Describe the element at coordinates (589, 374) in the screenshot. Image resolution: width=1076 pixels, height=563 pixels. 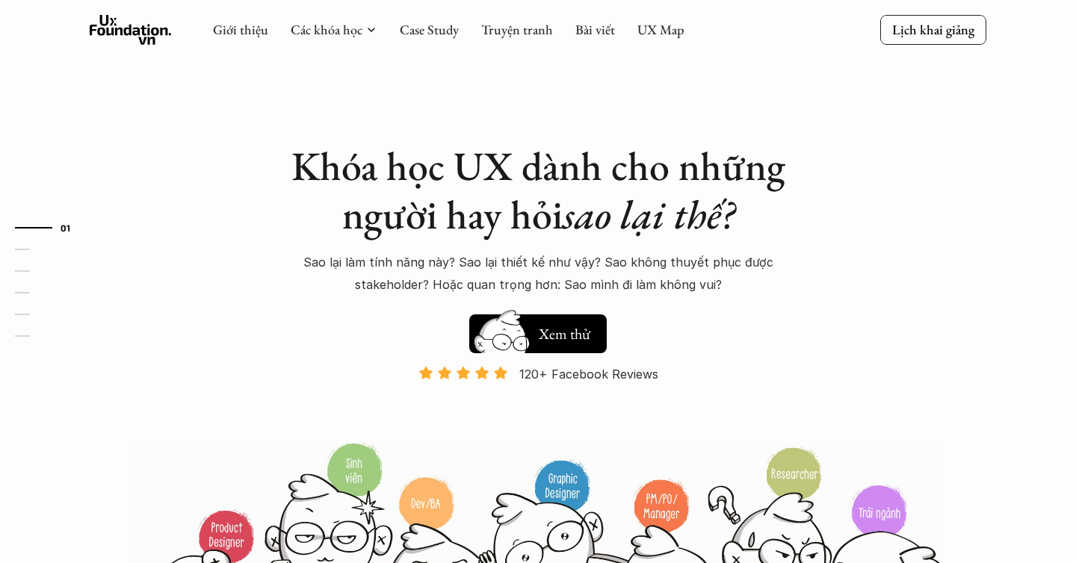
I see `p: 120+ Facebook Reviews` at that location.